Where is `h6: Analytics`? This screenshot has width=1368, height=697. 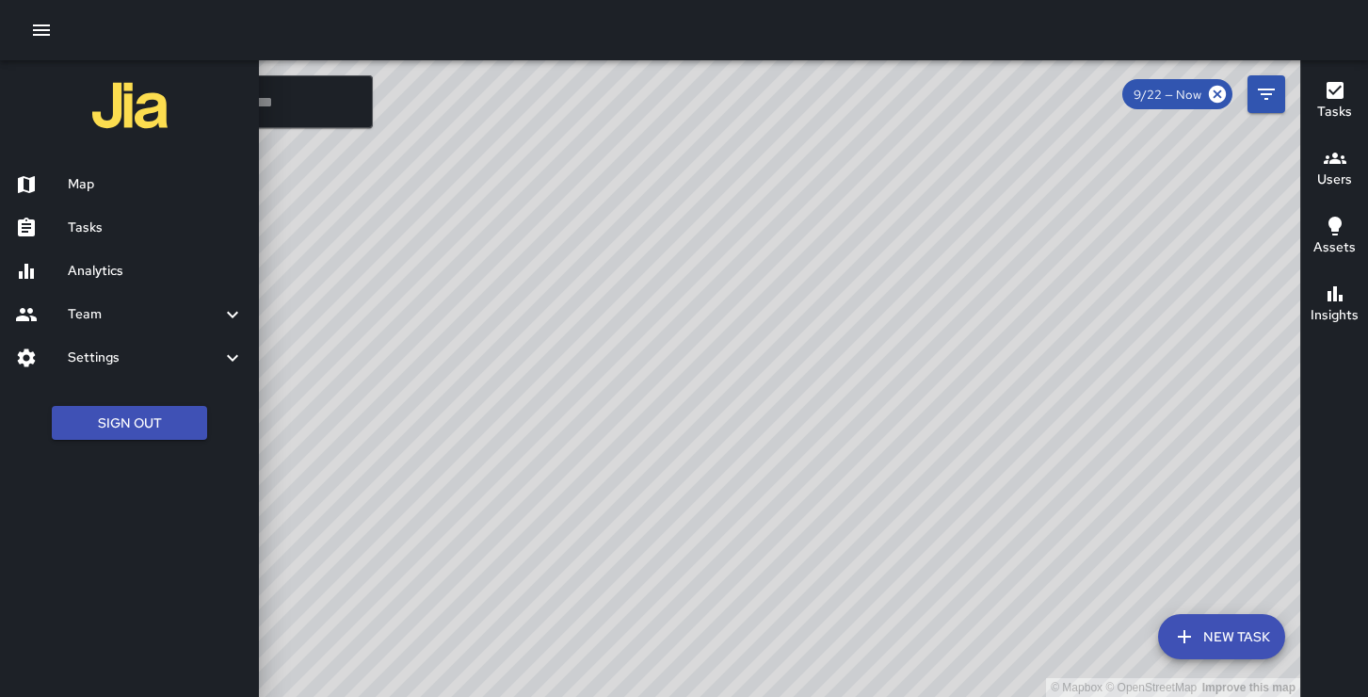 h6: Analytics is located at coordinates (155, 271).